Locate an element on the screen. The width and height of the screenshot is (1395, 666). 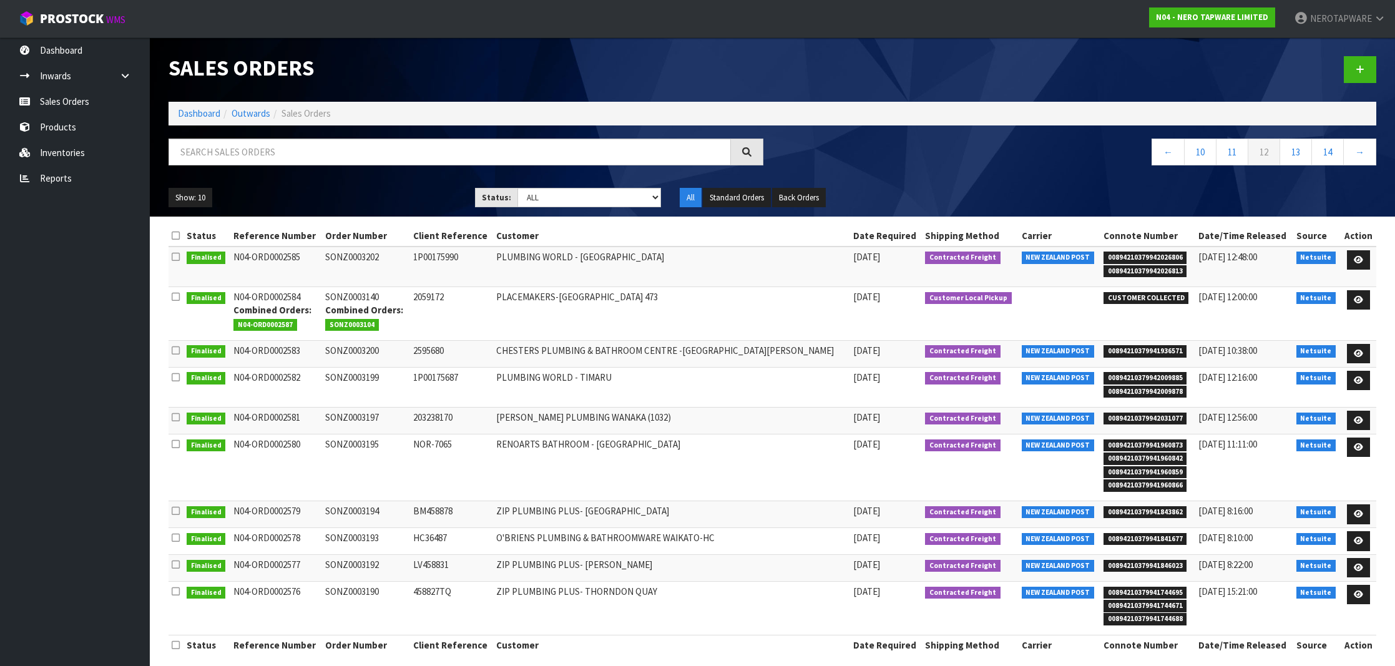
button: All is located at coordinates (690, 198).